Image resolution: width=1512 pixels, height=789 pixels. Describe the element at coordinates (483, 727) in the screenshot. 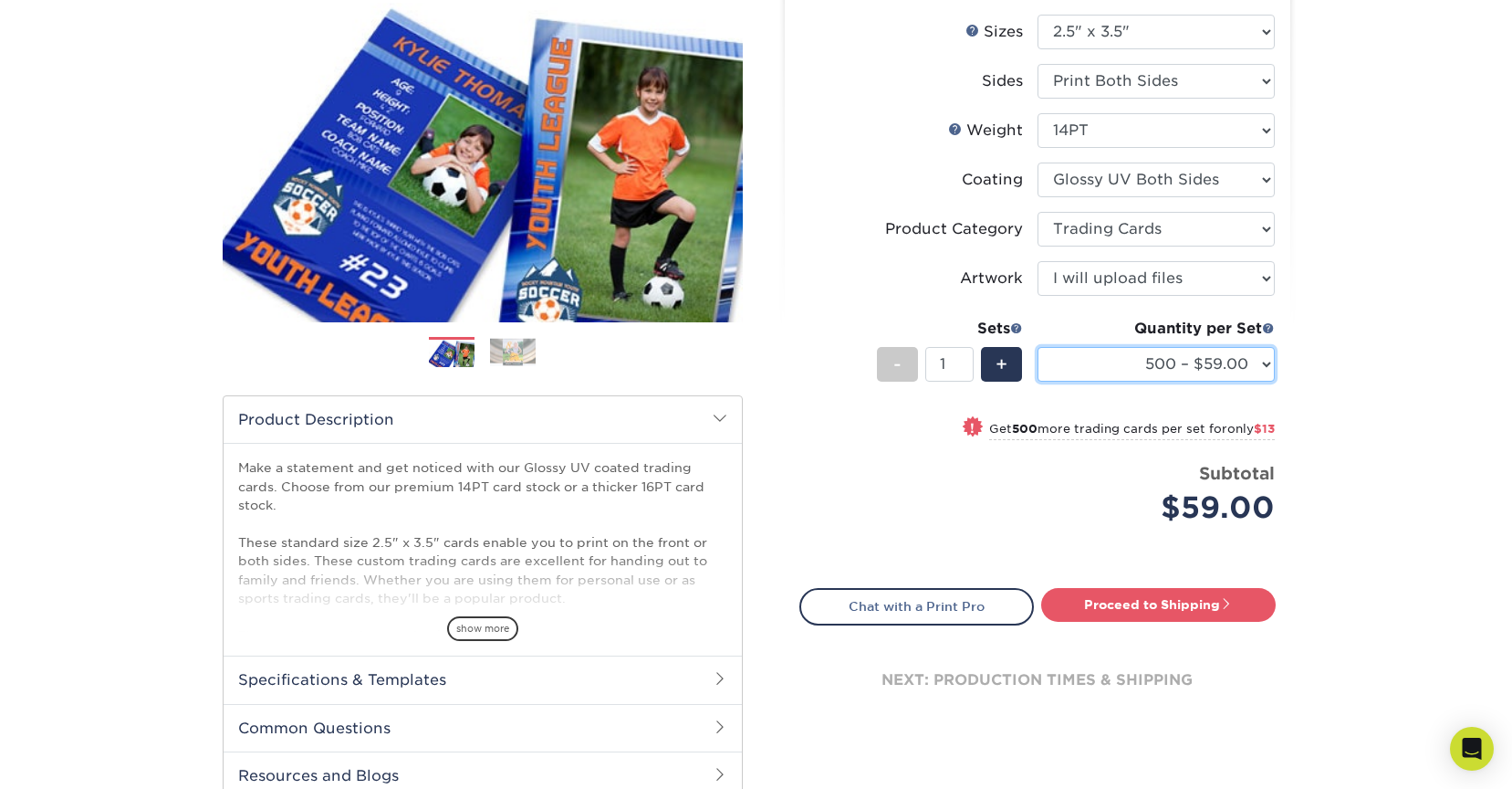

I see `h2: Common Questions` at that location.